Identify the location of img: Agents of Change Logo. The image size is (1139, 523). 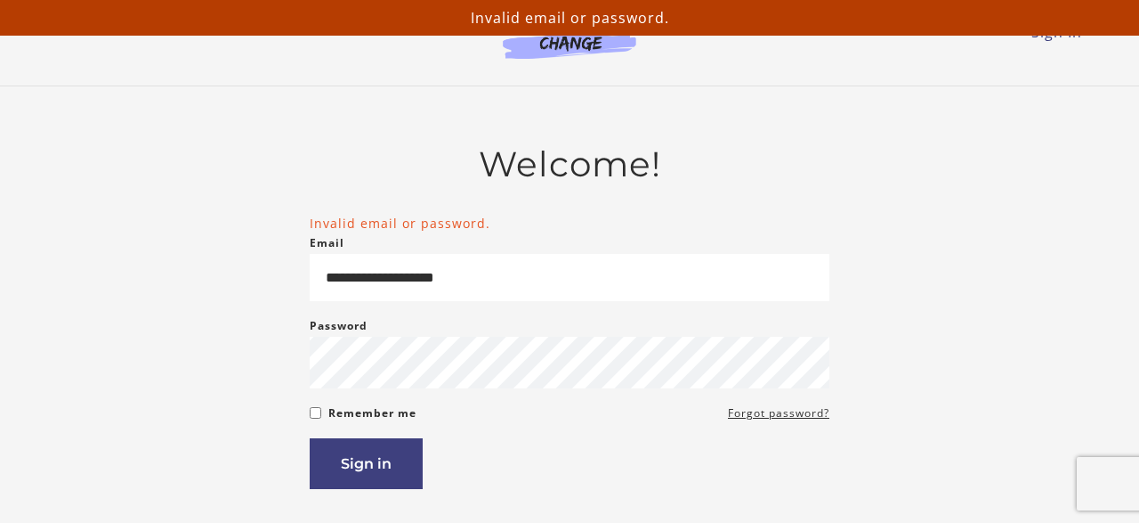
(570, 38).